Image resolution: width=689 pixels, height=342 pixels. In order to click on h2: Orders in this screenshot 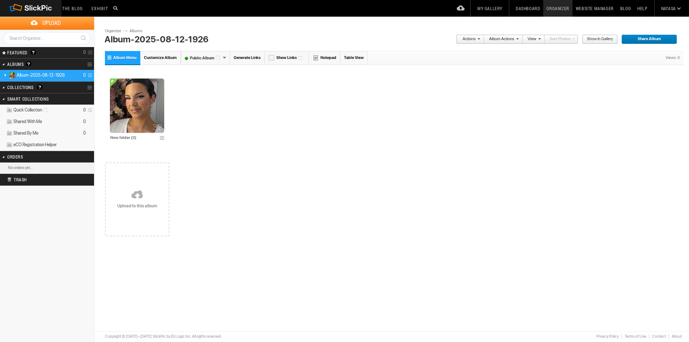, I will do `click(38, 157)`.